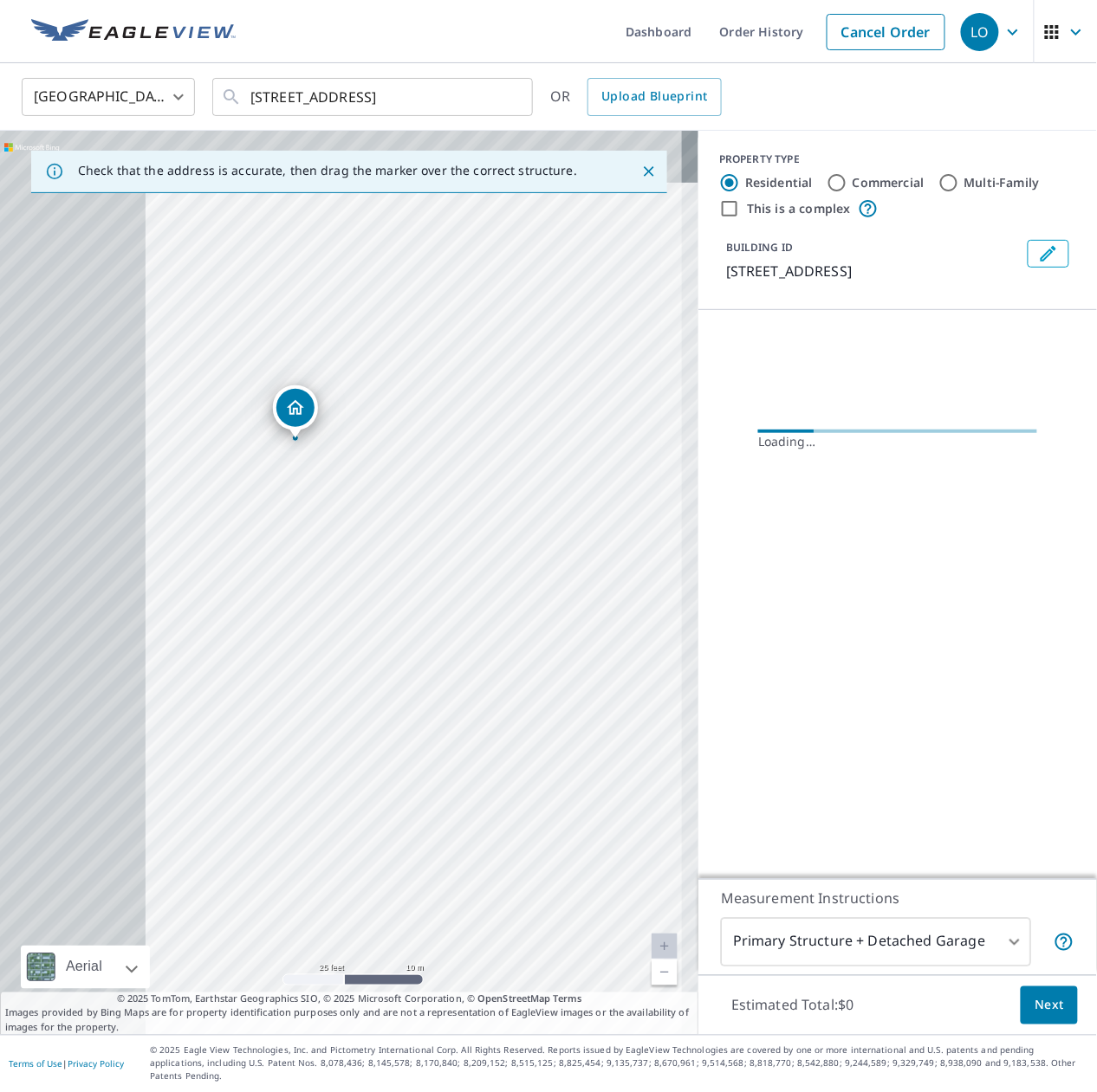 The height and width of the screenshot is (1092, 1097). What do you see at coordinates (1001, 183) in the screenshot?
I see `label: Multi-Family` at bounding box center [1001, 183].